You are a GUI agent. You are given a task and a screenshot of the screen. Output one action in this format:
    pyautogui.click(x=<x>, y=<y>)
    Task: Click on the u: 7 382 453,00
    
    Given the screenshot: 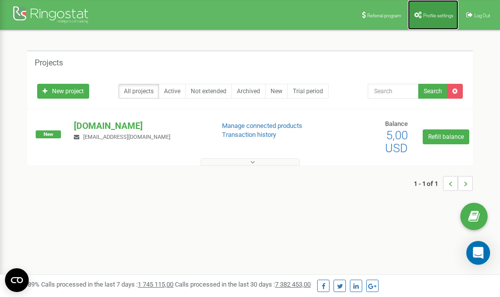 What is the action you would take?
    pyautogui.click(x=293, y=284)
    